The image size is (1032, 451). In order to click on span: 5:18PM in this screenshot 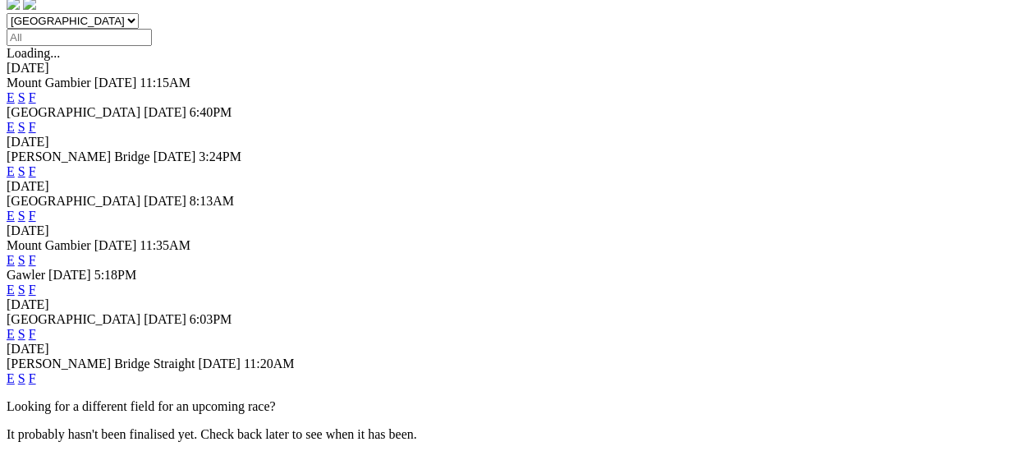, I will do `click(116, 274)`.